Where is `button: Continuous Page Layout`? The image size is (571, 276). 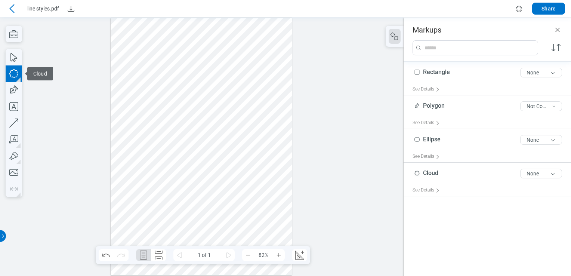 button: Continuous Page Layout is located at coordinates (158, 255).